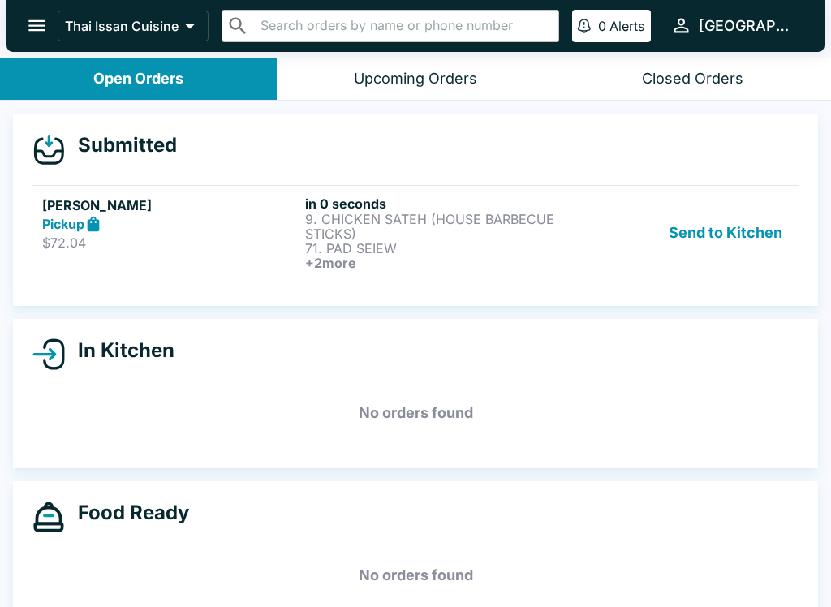 Image resolution: width=831 pixels, height=607 pixels. Describe the element at coordinates (133, 26) in the screenshot. I see `button: Thai Issan Cuisine` at that location.